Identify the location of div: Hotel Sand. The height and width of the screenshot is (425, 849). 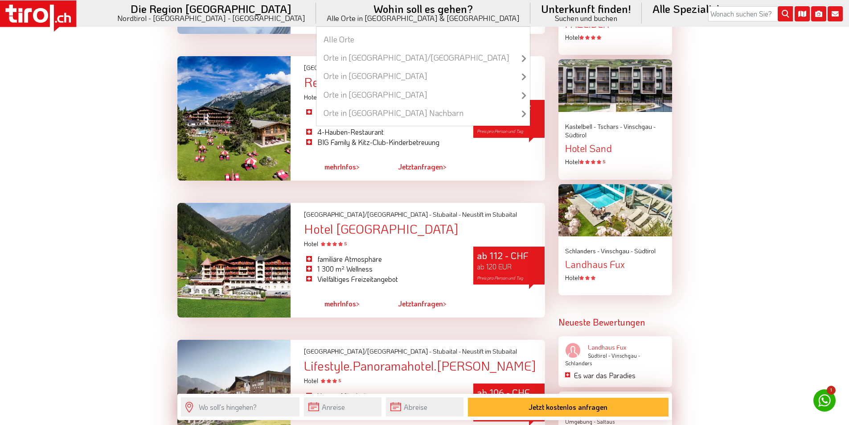
(615, 148).